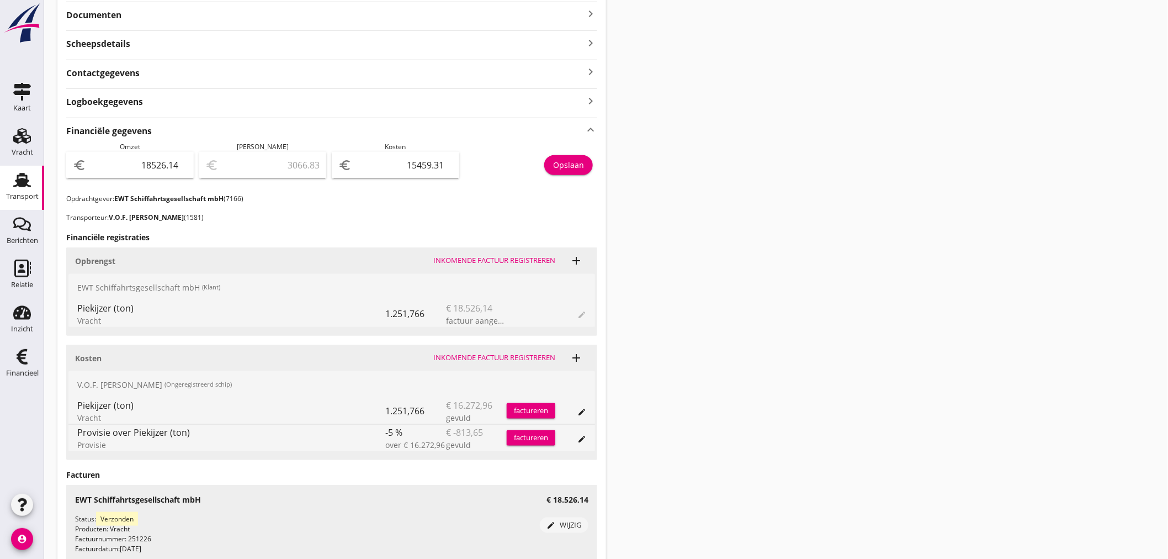  Describe the element at coordinates (98, 44) in the screenshot. I see `strong: Scheepsdetails` at that location.